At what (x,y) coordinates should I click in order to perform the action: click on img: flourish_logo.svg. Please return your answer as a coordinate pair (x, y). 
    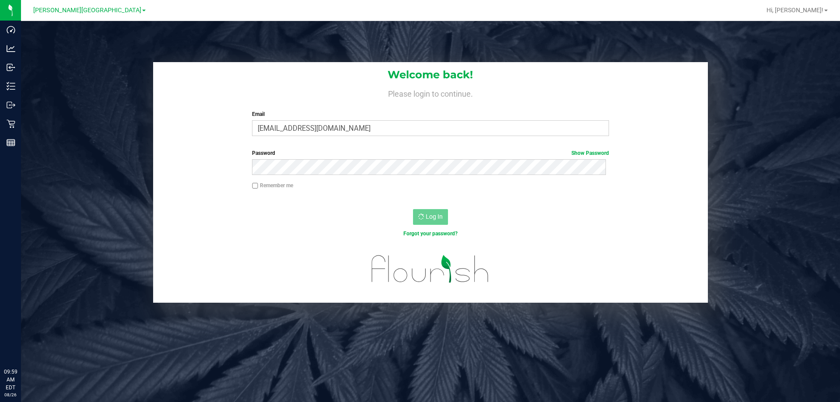
    Looking at the image, I should click on (430, 269).